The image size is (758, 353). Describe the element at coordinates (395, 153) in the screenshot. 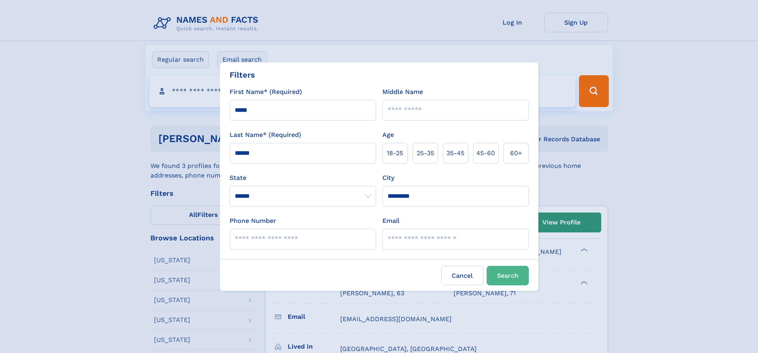

I see `span: 18‑25` at that location.